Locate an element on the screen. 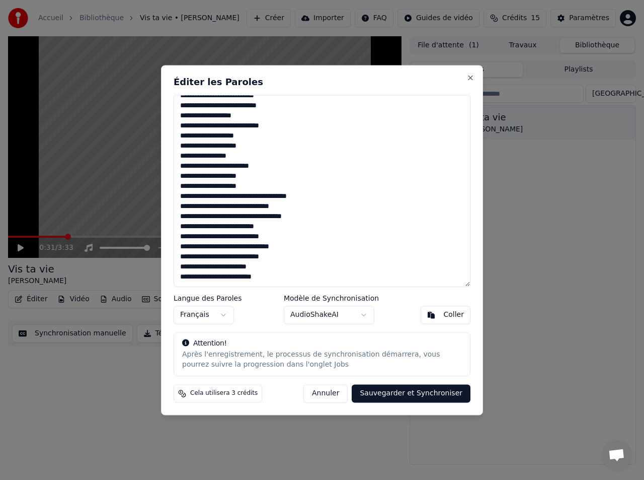 The width and height of the screenshot is (644, 480). h2: Éditer les Paroles is located at coordinates (322, 82).